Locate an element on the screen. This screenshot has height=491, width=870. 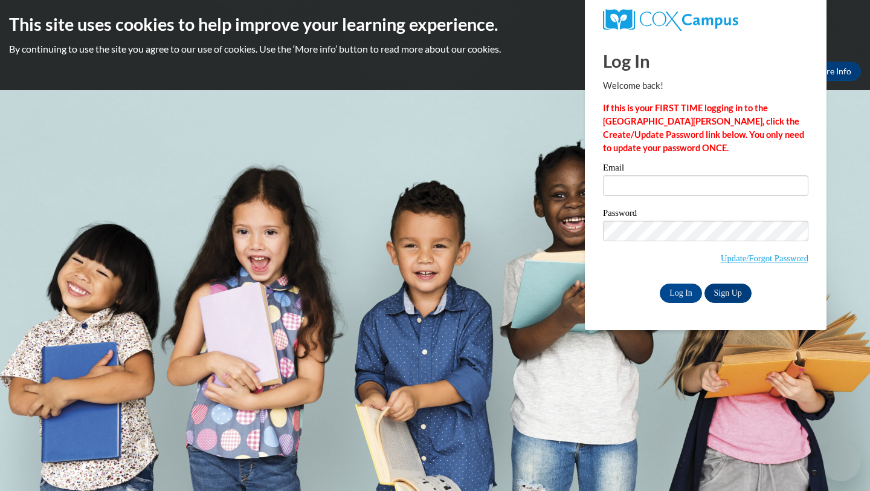
h1: Log In is located at coordinates (706, 60).